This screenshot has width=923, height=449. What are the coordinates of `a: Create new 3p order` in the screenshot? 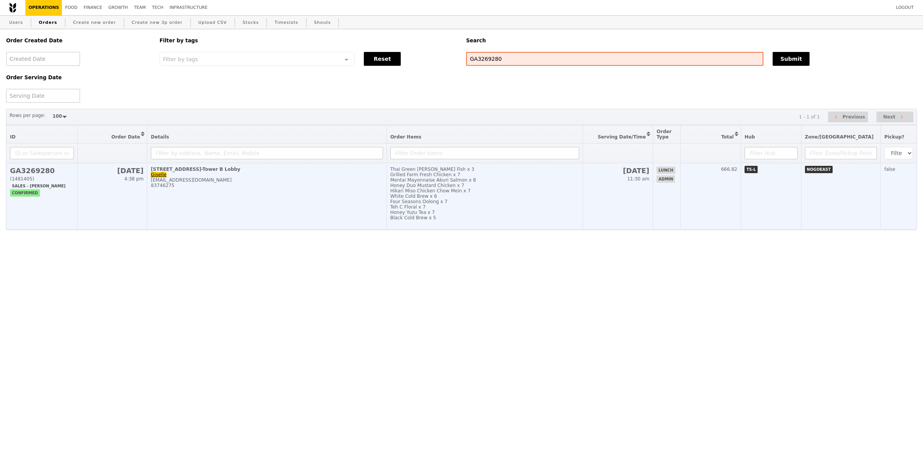 It's located at (157, 23).